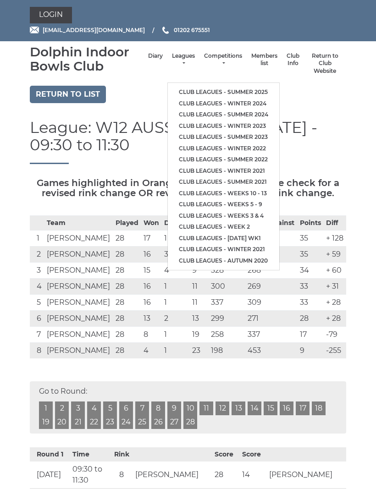  Describe the element at coordinates (335, 254) in the screenshot. I see `td: + 59` at that location.